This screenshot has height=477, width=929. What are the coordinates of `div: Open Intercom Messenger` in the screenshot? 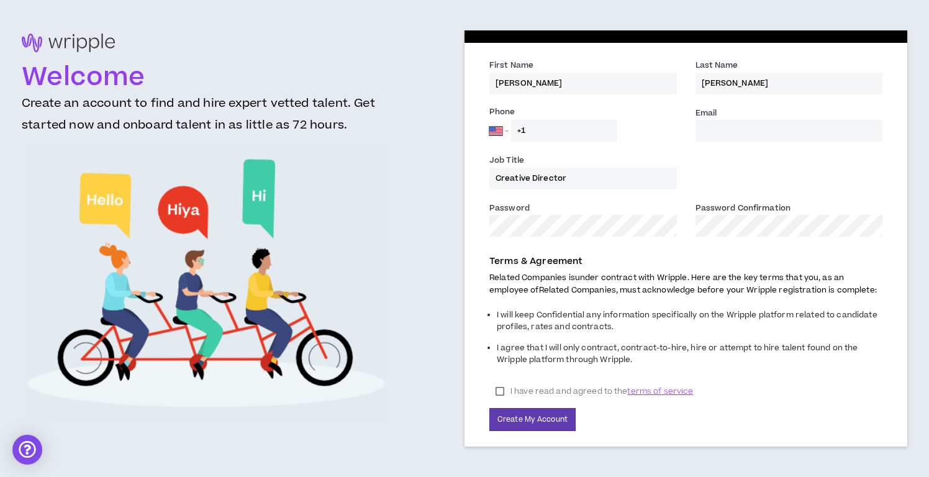 It's located at (27, 450).